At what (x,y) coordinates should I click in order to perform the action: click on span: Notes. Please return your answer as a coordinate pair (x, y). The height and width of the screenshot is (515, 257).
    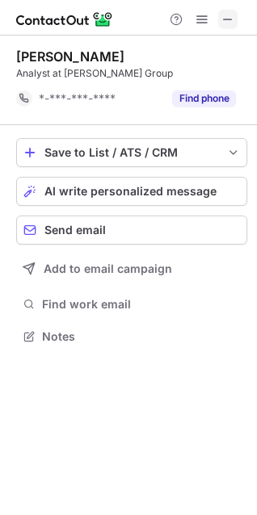
    Looking at the image, I should click on (141, 337).